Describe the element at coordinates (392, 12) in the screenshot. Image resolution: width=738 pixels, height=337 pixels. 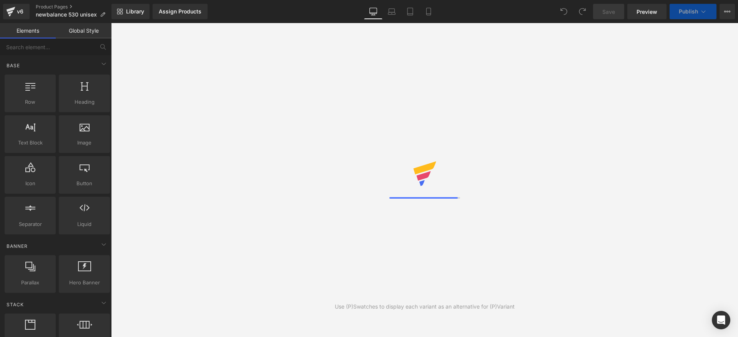
I see `a: Laptop` at that location.